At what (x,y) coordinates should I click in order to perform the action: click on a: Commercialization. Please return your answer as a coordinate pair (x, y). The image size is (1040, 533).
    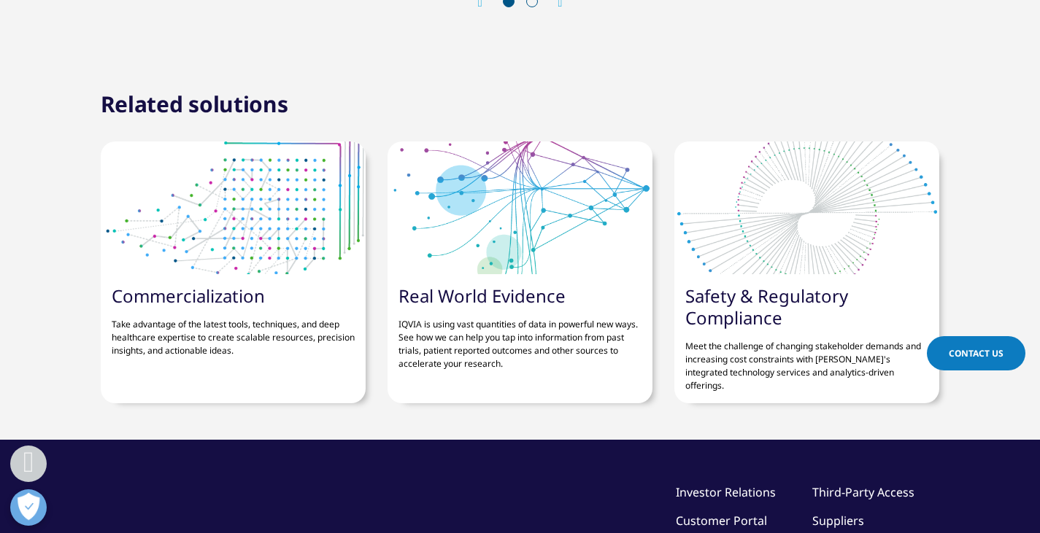
    Looking at the image, I should click on (188, 295).